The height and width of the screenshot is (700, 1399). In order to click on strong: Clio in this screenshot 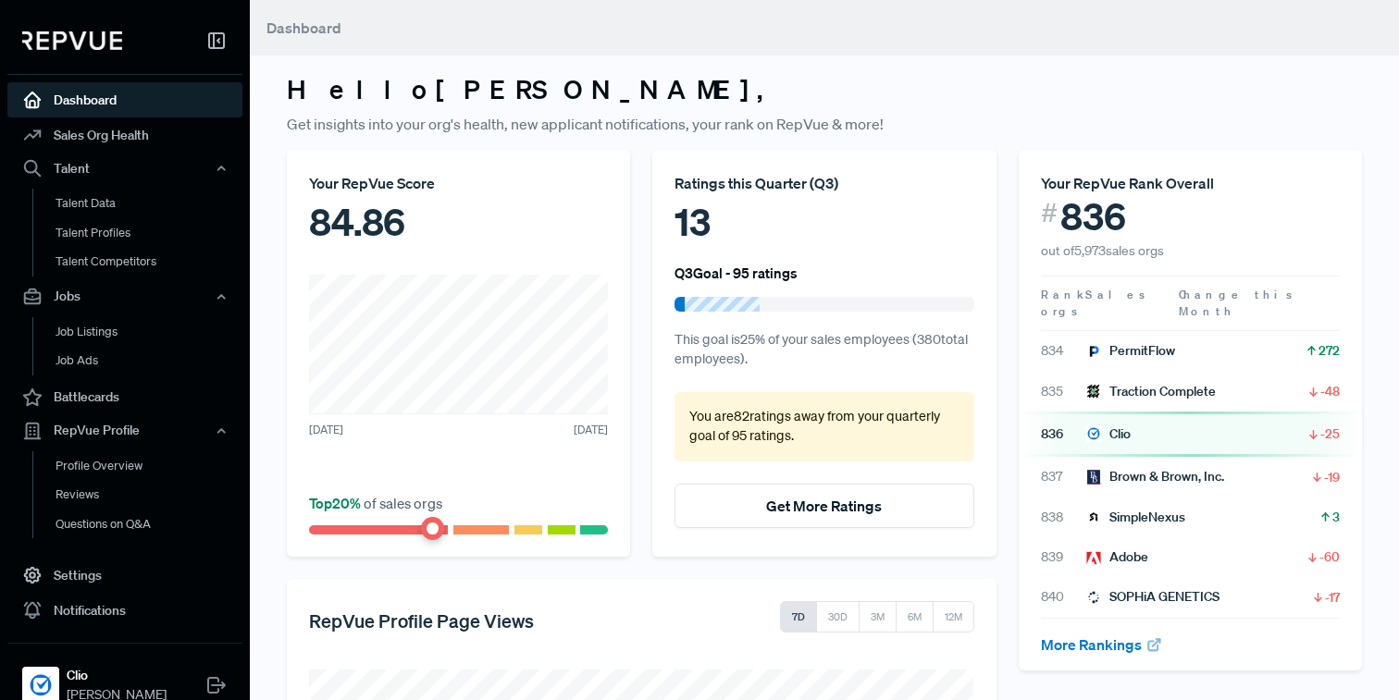, I will do `click(117, 675)`.